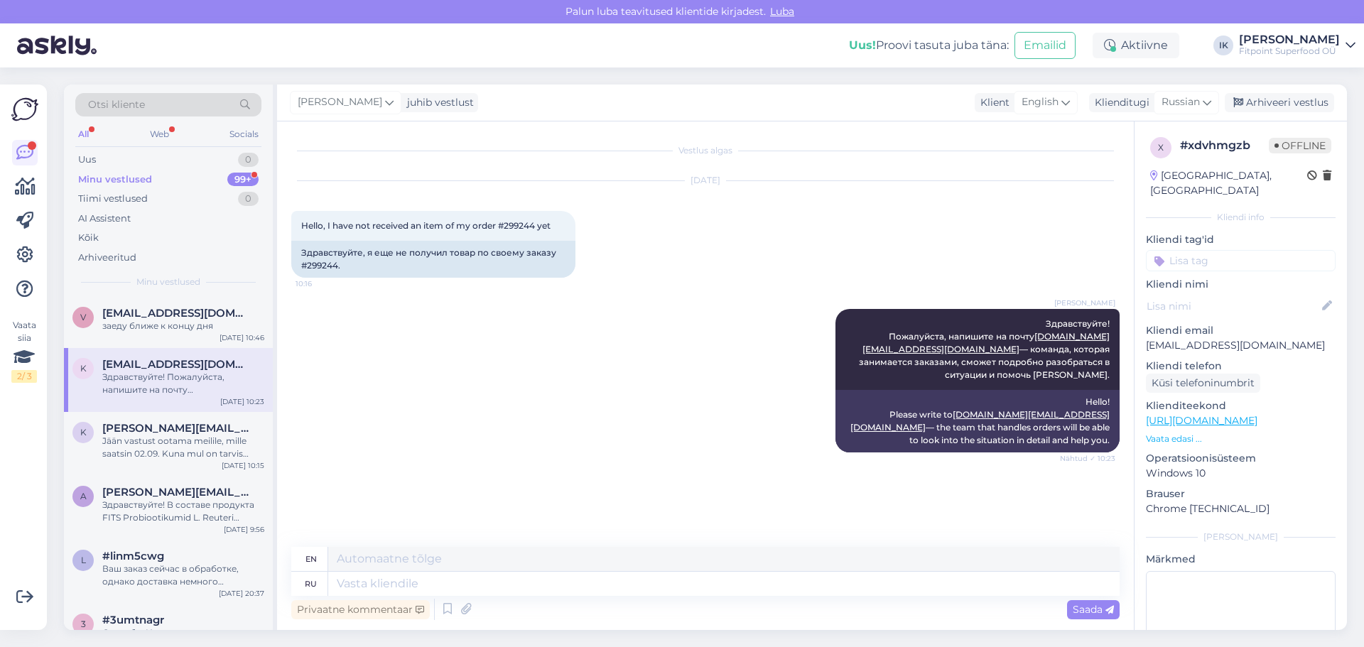 This screenshot has height=647, width=1364. Describe the element at coordinates (322, 283) in the screenshot. I see `span: 10:16` at that location.